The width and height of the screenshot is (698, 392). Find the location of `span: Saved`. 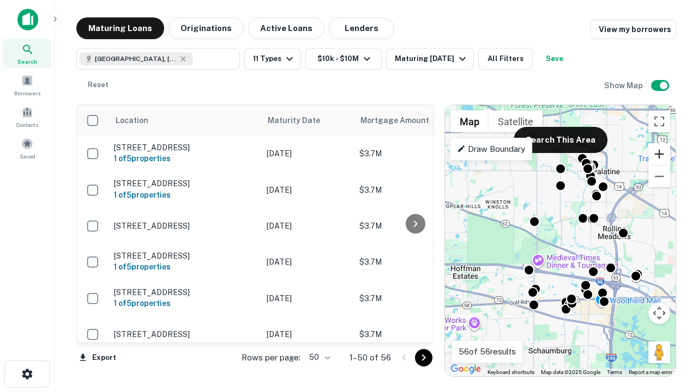

span: Saved is located at coordinates (27, 156).